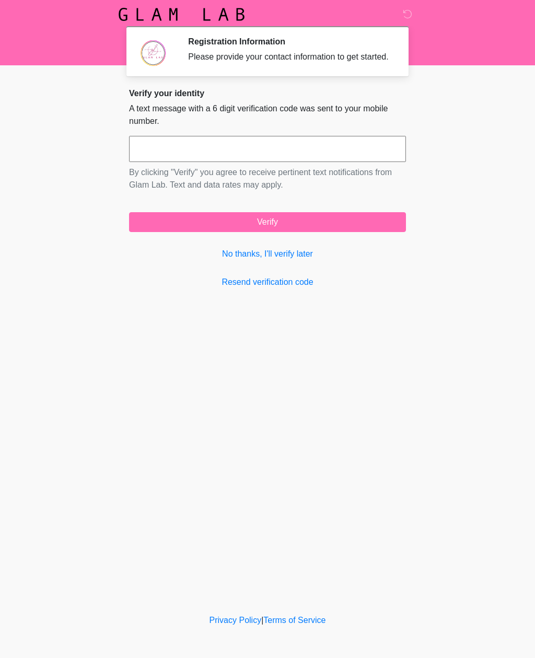  Describe the element at coordinates (153, 52) in the screenshot. I see `img: Agent Avatar` at that location.